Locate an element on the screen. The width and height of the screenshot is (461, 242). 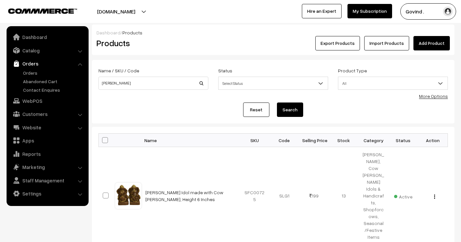
a: Hire an Expert is located at coordinates (322, 11).